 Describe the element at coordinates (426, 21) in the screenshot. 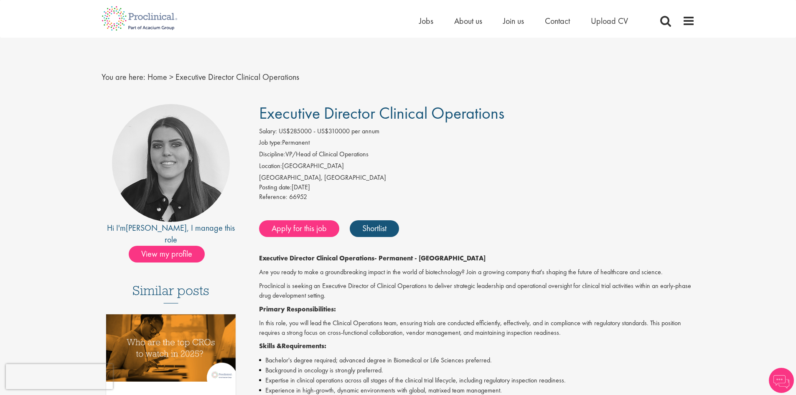

I see `a: Jobs` at that location.